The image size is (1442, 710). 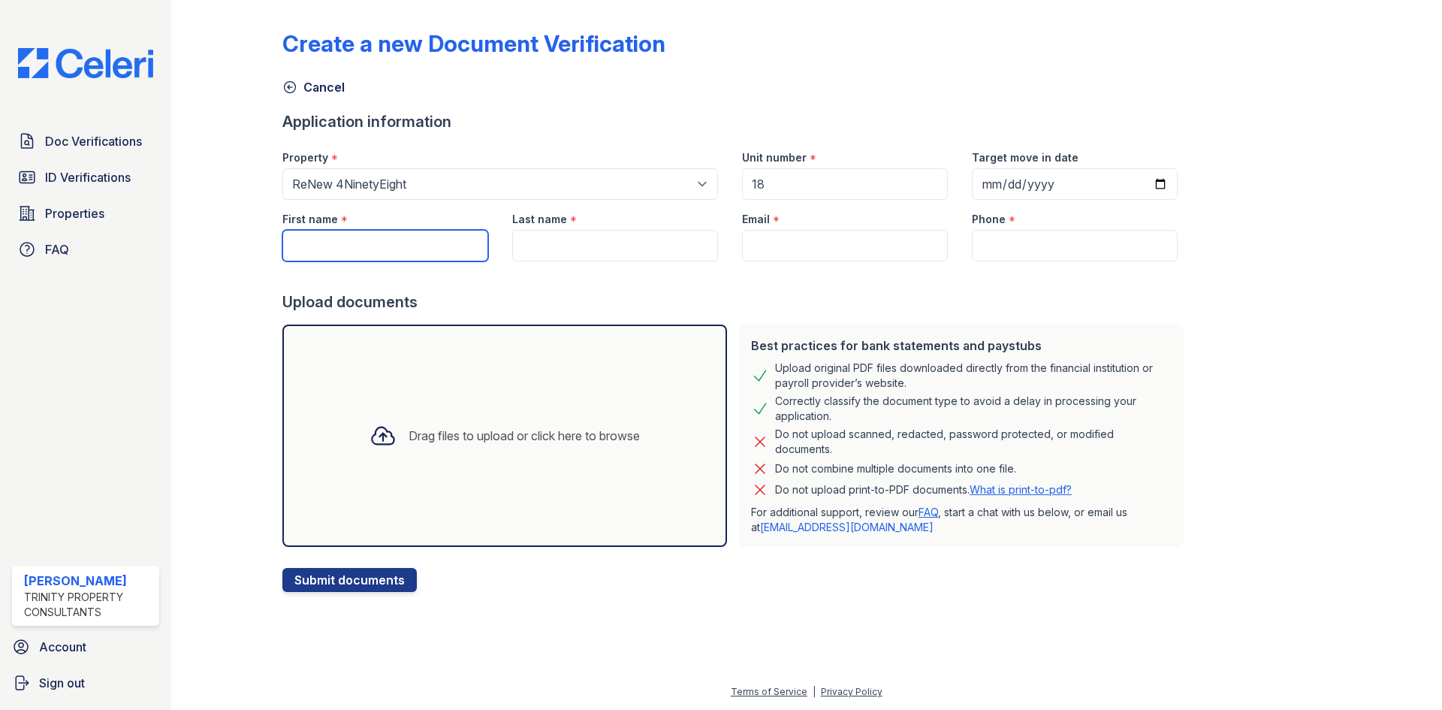 What do you see at coordinates (974, 442) in the screenshot?
I see `div: Do not upload scanned, redacted, password protected, or modified documents.` at bounding box center [974, 442].